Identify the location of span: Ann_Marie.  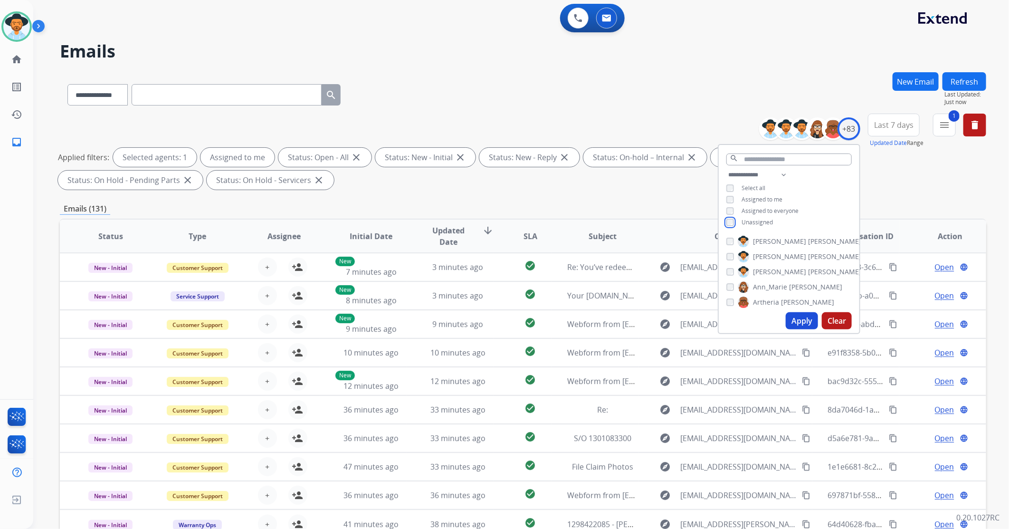
(770, 287).